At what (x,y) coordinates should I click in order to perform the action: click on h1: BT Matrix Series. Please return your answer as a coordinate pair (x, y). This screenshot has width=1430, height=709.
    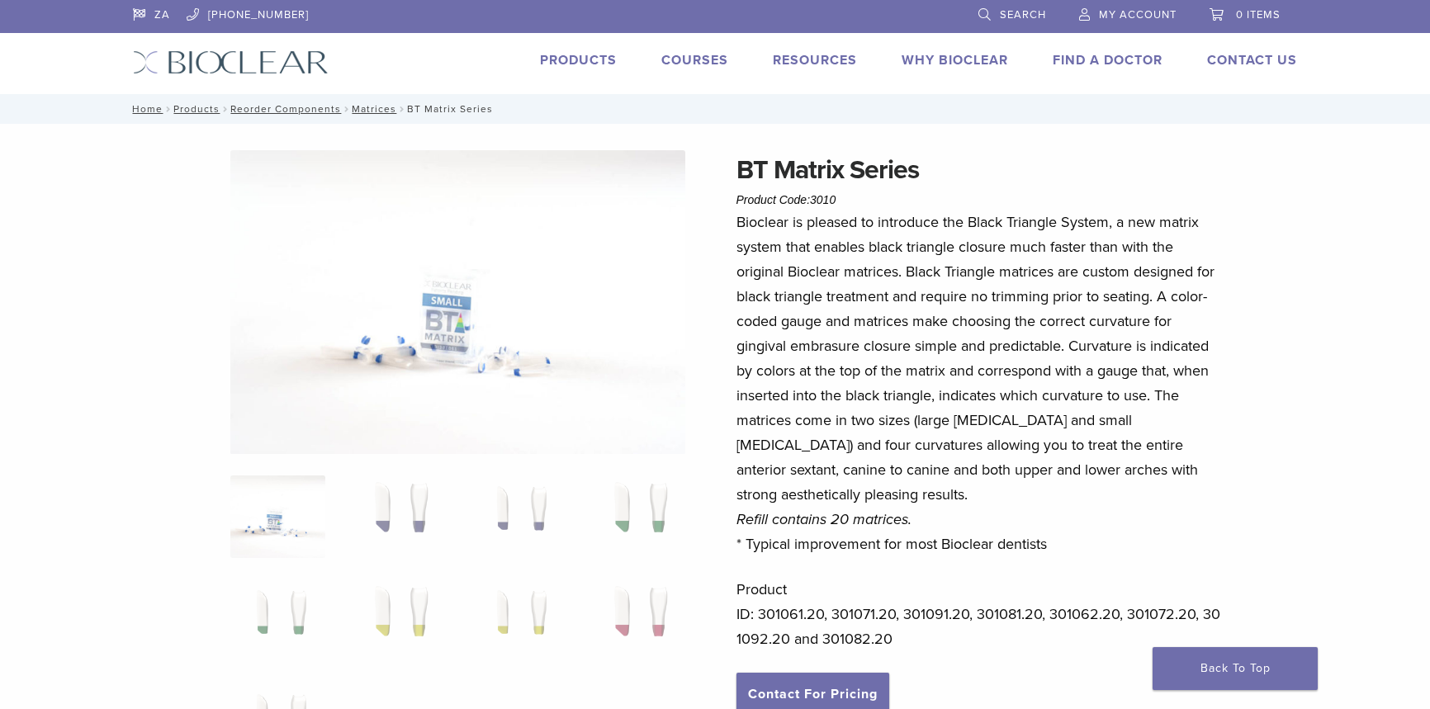
    Looking at the image, I should click on (979, 170).